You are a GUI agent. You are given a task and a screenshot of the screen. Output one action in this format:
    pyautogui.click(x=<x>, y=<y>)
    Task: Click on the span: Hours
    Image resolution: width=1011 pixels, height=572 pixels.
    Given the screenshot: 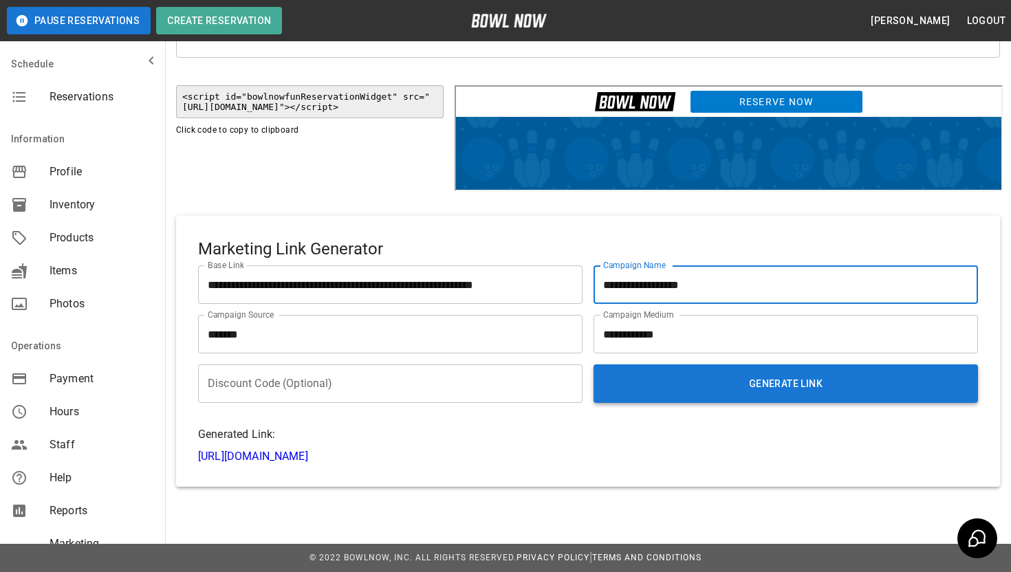 What is the action you would take?
    pyautogui.click(x=102, y=412)
    